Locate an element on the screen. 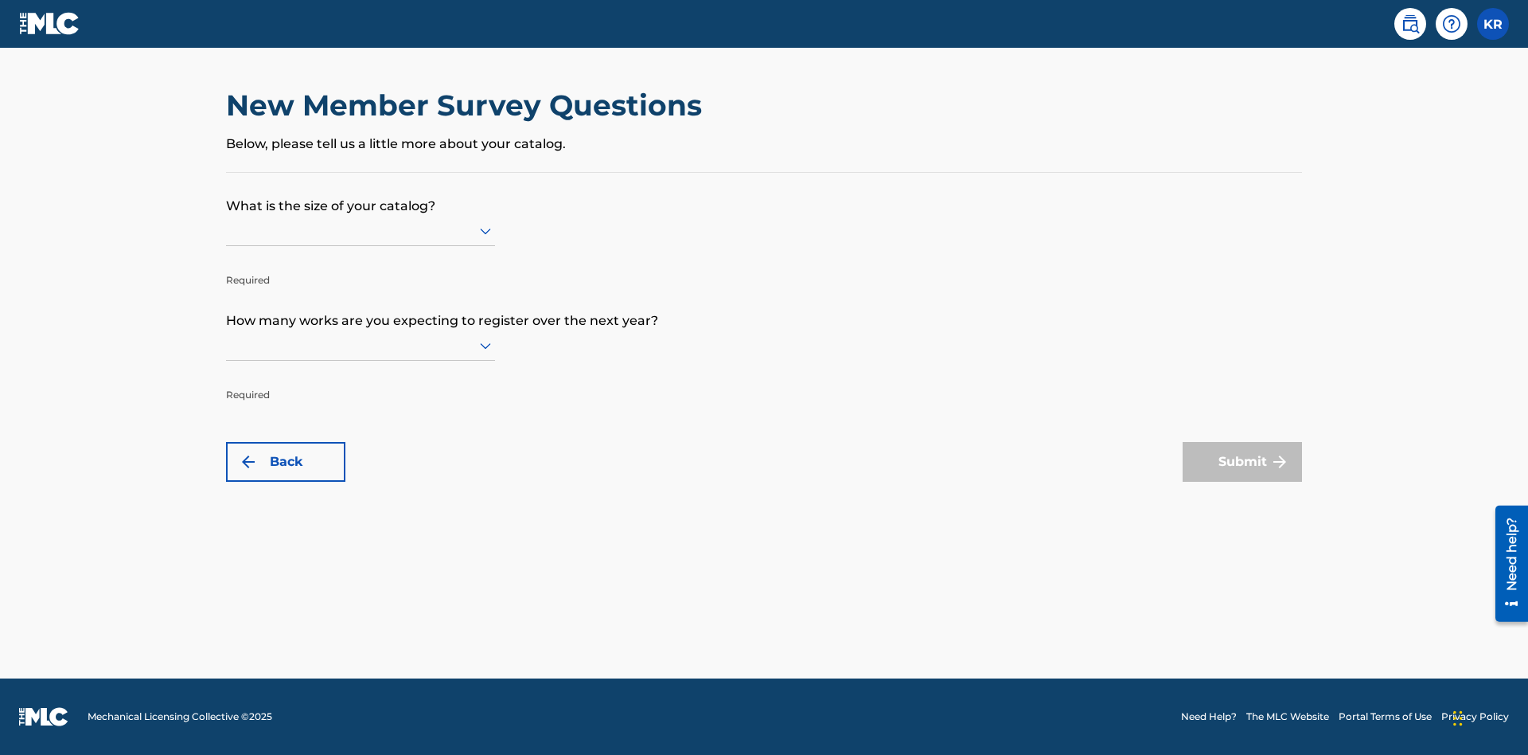  div: Drag is located at coordinates (1458, 718).